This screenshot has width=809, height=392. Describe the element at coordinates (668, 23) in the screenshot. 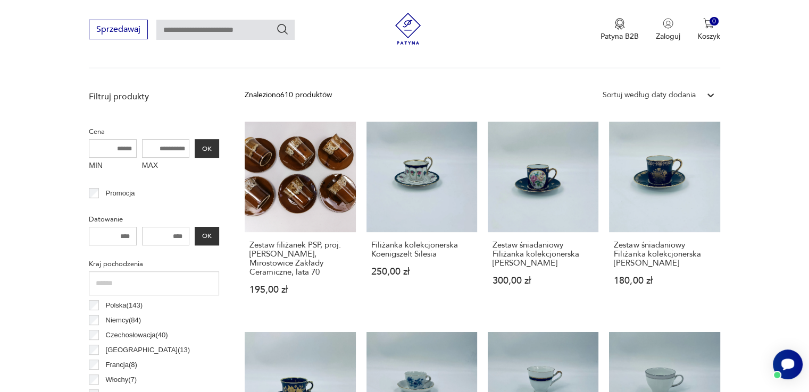

I see `img: Ikonka użytkownika` at that location.